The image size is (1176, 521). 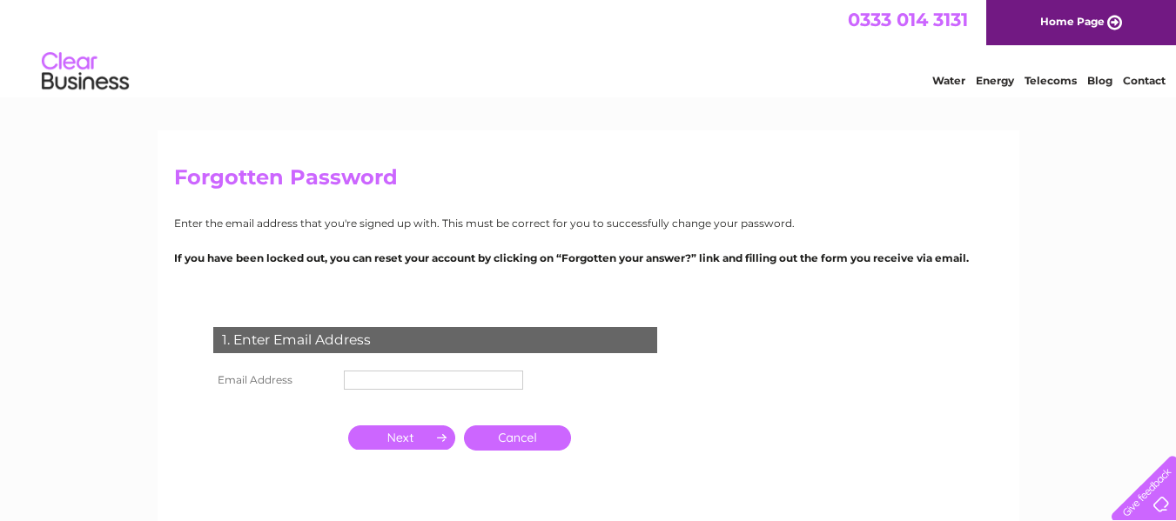 What do you see at coordinates (588, 223) in the screenshot?
I see `p: Enter the email address that you're signed up with. This must be correct for you to successfully ...` at bounding box center [588, 223].